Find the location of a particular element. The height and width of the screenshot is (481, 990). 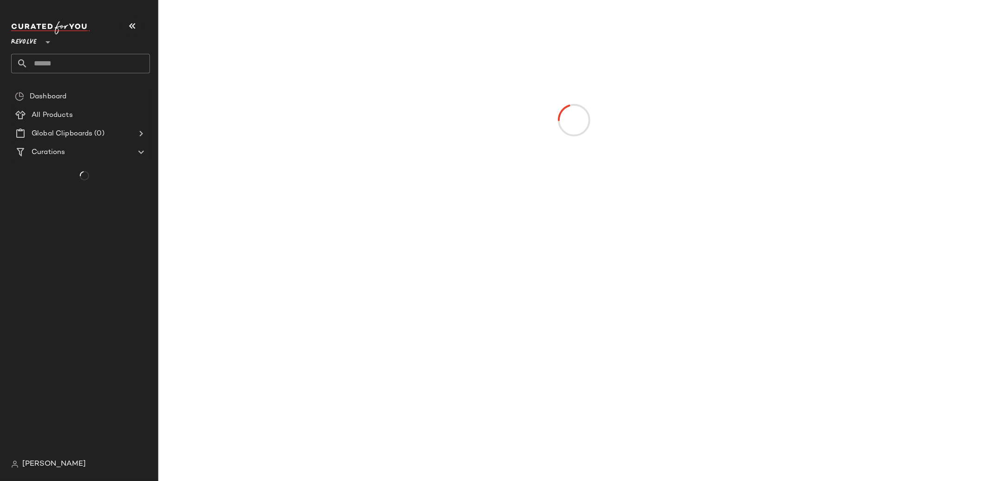

span: Revolve is located at coordinates (24, 40).